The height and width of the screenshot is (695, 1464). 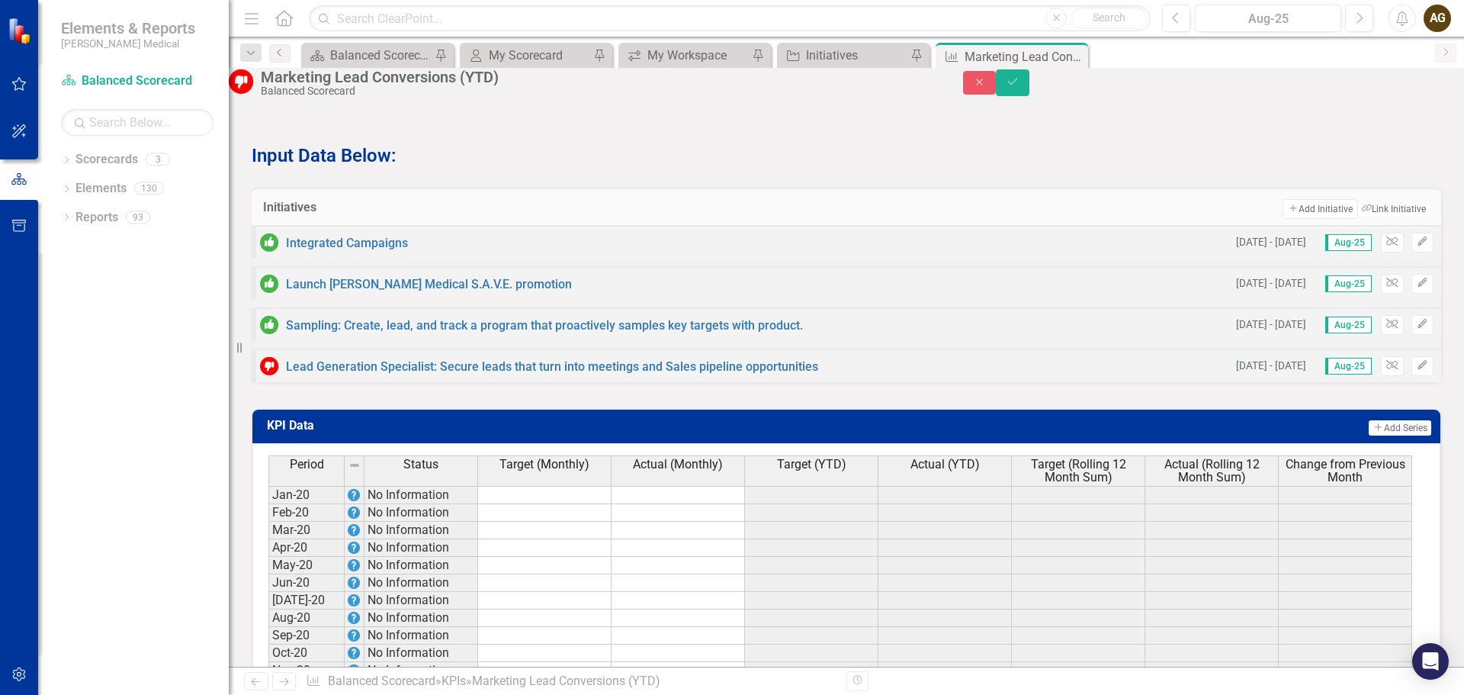 I want to click on td: May-20, so click(x=307, y=565).